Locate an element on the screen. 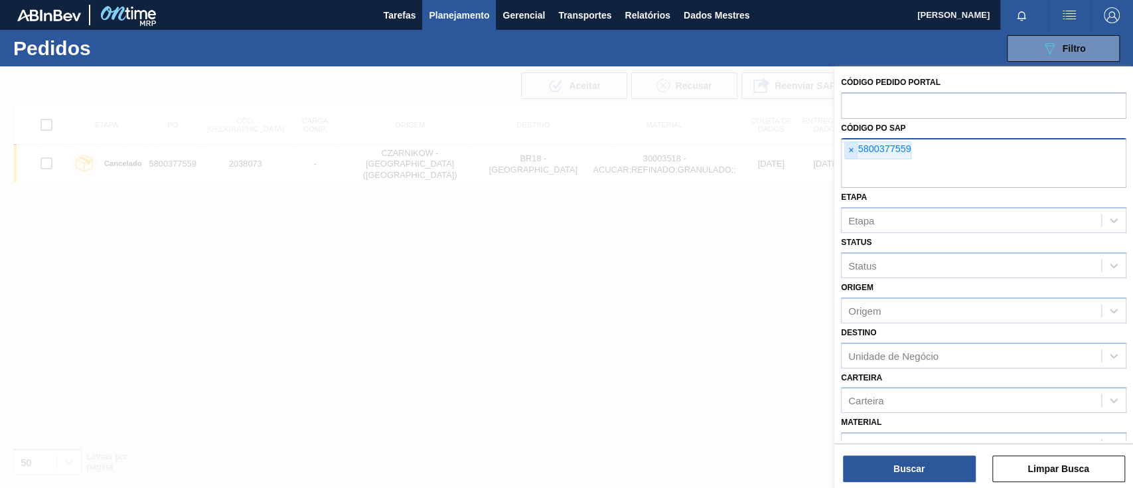  font: Planejamento is located at coordinates (459, 15).